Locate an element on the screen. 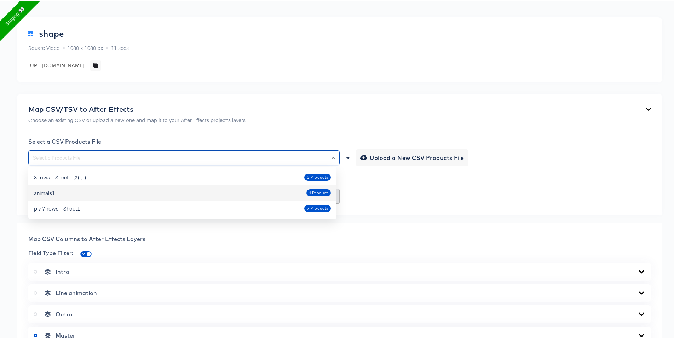 The width and height of the screenshot is (674, 339). span: 1 Product is located at coordinates (318, 191).